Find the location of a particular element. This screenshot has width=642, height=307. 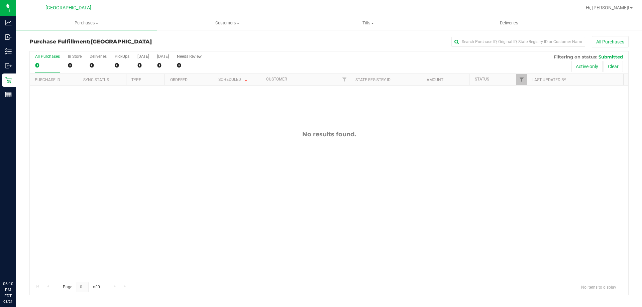

a: Tills is located at coordinates (368, 23).